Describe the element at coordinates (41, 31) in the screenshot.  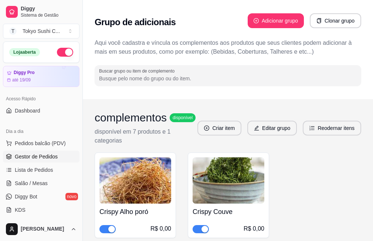
I see `button: Select a team` at that location.